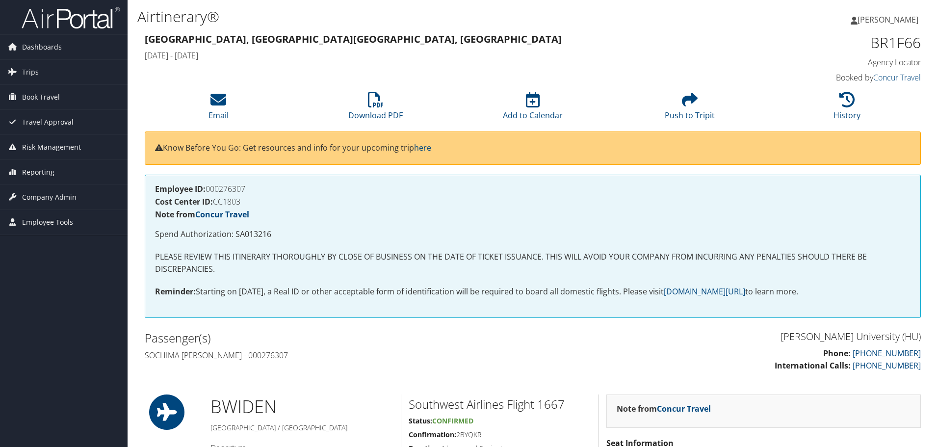 The width and height of the screenshot is (938, 447). Describe the element at coordinates (42, 47) in the screenshot. I see `span: Dashboards` at that location.